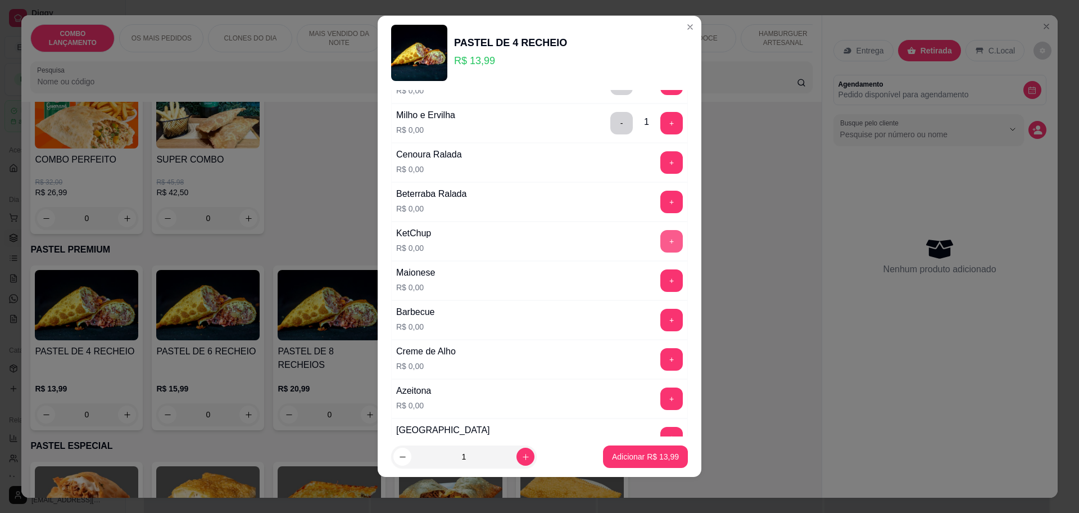  What do you see at coordinates (431, 194) in the screenshot?
I see `div: Beterraba Ralada` at bounding box center [431, 194].